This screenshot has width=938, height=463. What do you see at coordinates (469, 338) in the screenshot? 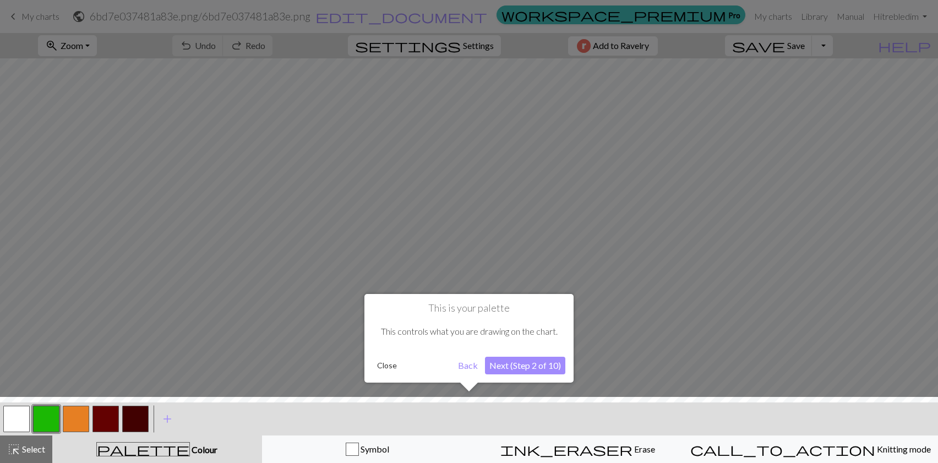
I see `div: This is your palette` at bounding box center [469, 338].